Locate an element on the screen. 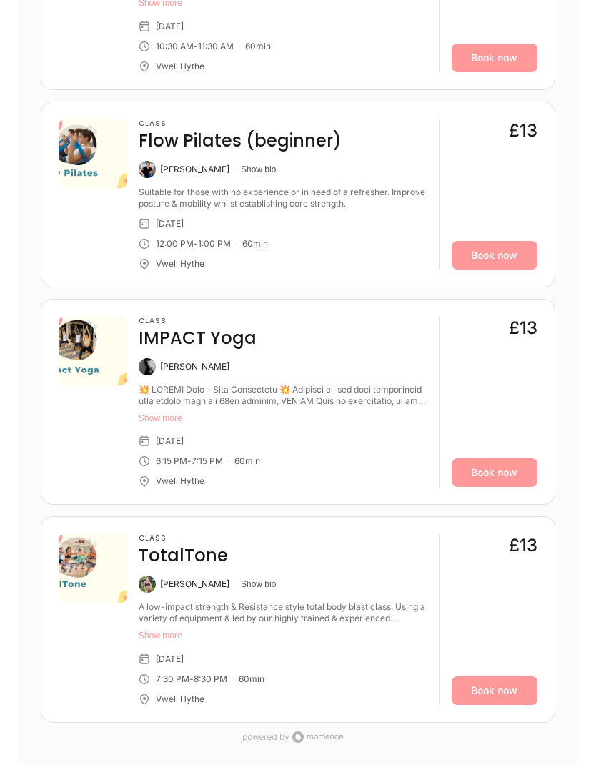 The width and height of the screenshot is (596, 765). div: 12:00 PM is located at coordinates (174, 244).